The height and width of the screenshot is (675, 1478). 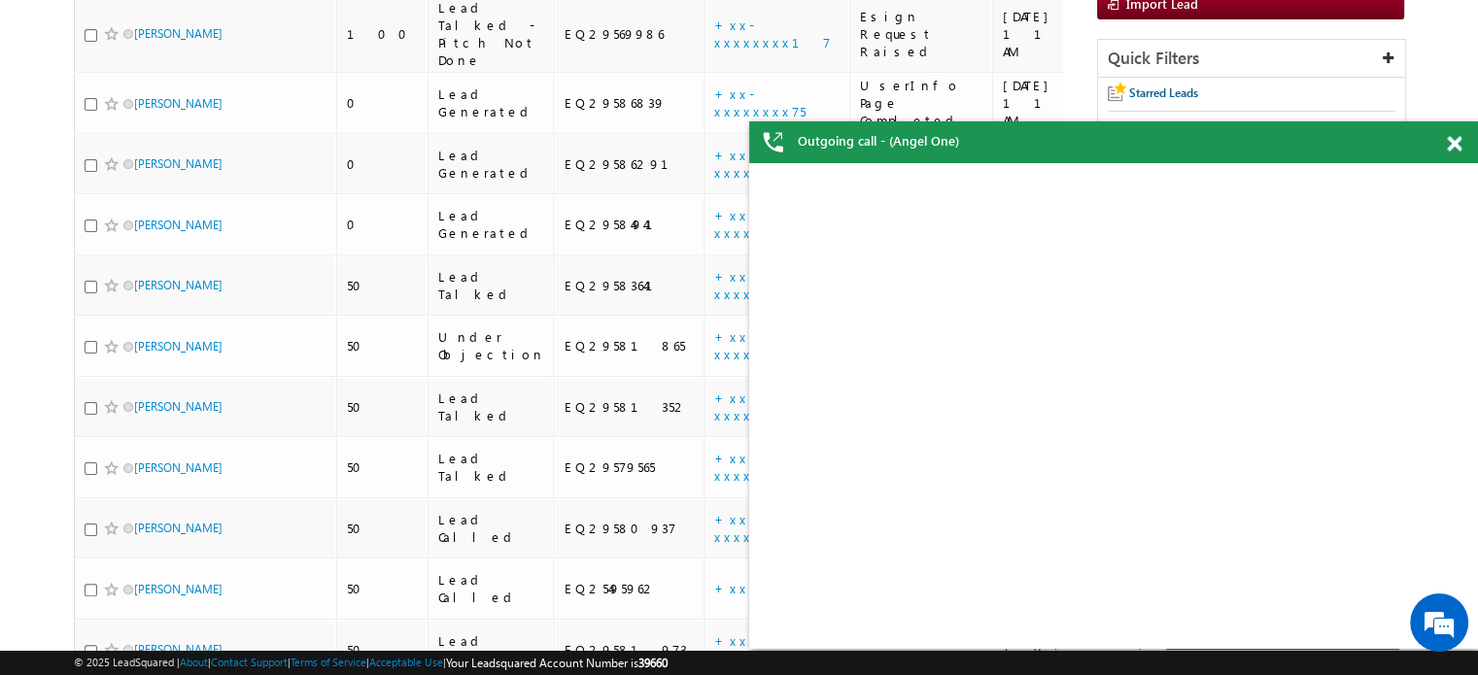 I want to click on div: Chat with us now, so click(x=214, y=115).